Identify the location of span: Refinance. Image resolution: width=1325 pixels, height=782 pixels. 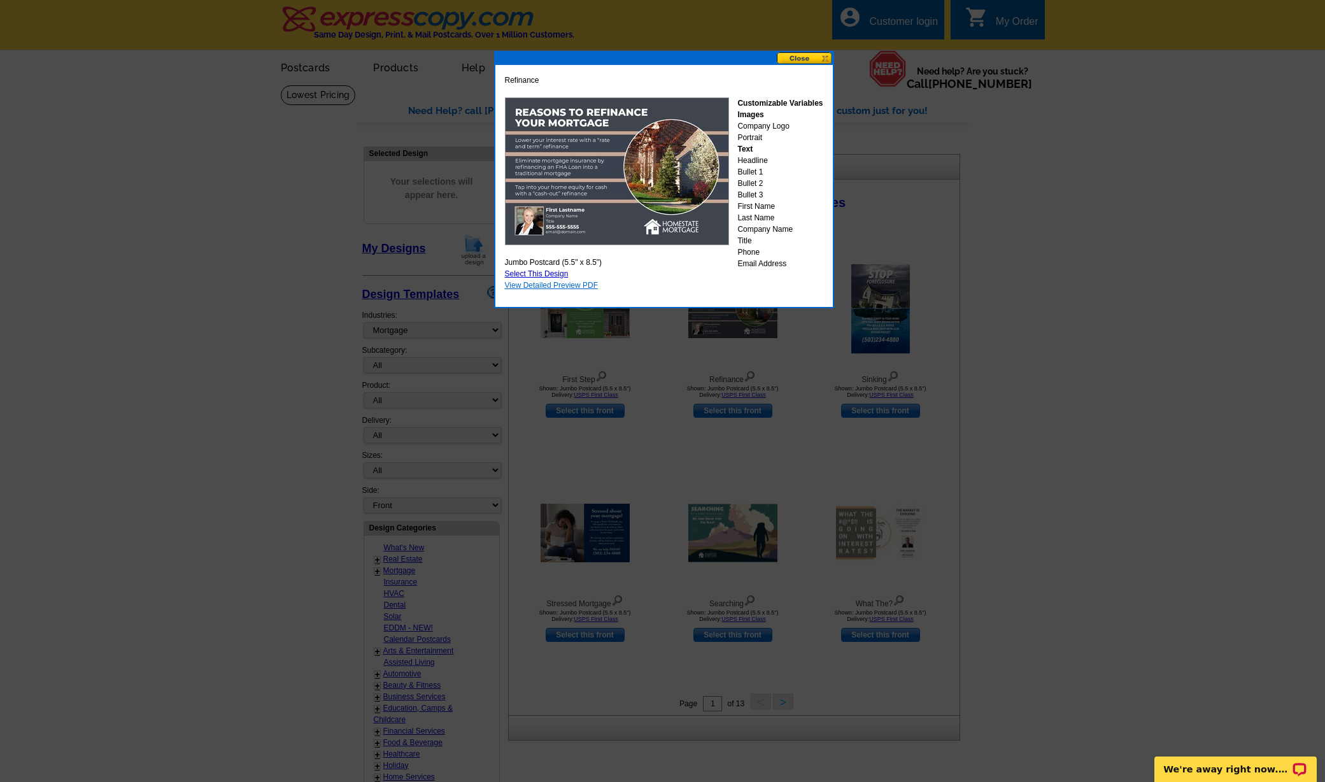
(522, 80).